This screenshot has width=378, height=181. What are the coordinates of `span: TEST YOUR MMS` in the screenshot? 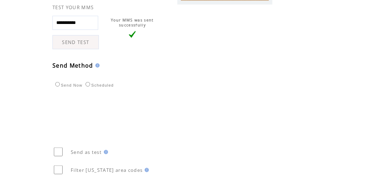 It's located at (73, 7).